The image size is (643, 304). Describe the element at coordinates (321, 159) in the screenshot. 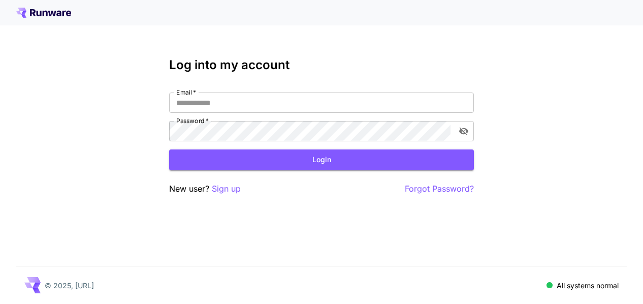

I see `button: Login` at that location.